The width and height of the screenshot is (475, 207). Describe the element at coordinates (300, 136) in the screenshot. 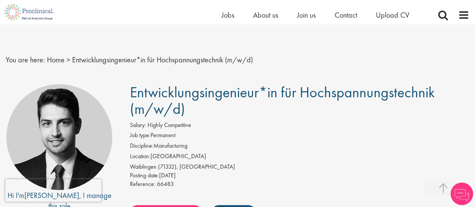

I see `li: Permanent` at that location.